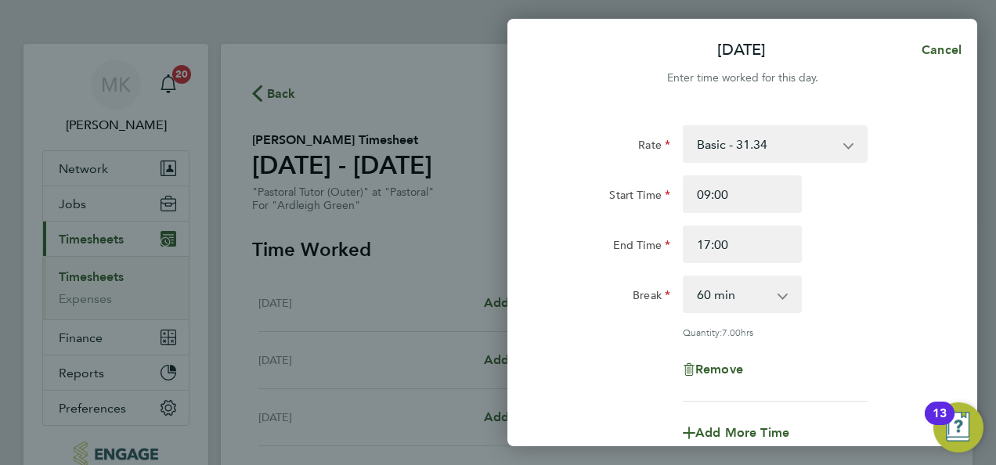 Image resolution: width=996 pixels, height=465 pixels. Describe the element at coordinates (742, 194) in the screenshot. I see `input: E.g. 08:00` at that location.